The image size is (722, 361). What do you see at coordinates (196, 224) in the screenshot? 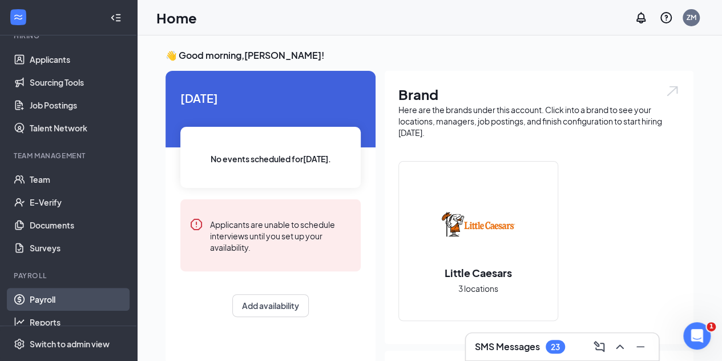
I see `svg: Error` at bounding box center [196, 224].